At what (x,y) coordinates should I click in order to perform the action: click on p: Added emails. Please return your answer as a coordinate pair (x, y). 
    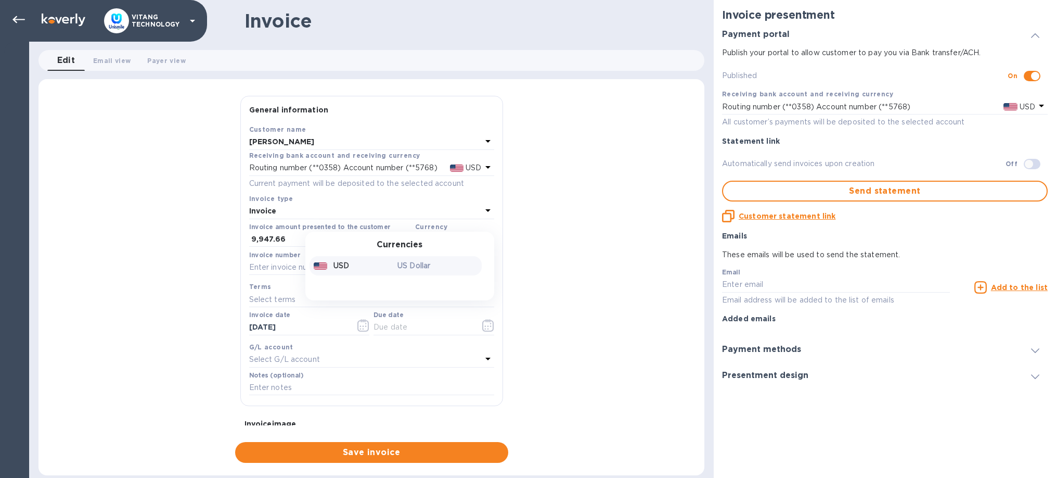
    Looking at the image, I should click on (885, 318).